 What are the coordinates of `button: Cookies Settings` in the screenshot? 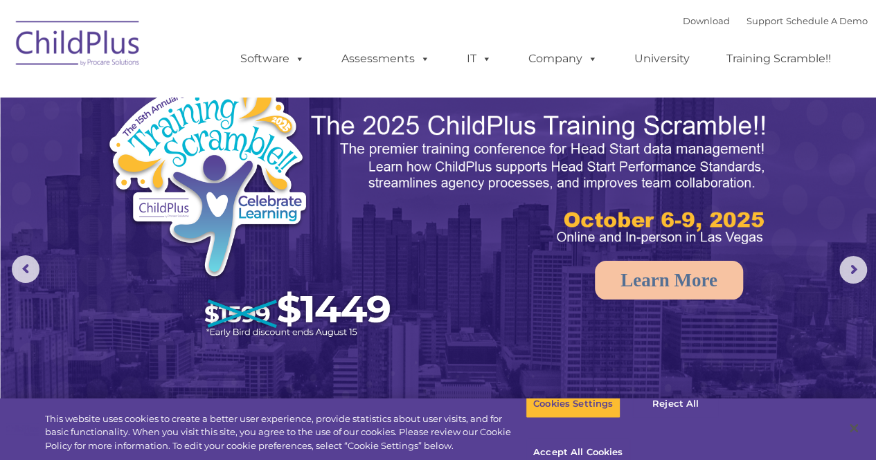 It's located at (573, 404).